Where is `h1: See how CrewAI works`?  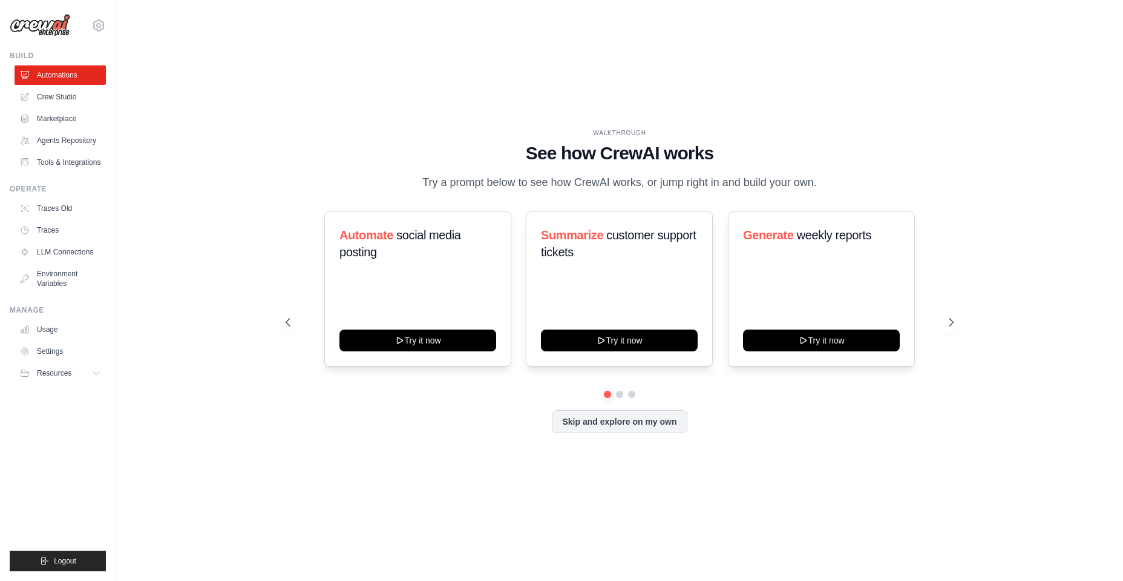 h1: See how CrewAI works is located at coordinates (620, 153).